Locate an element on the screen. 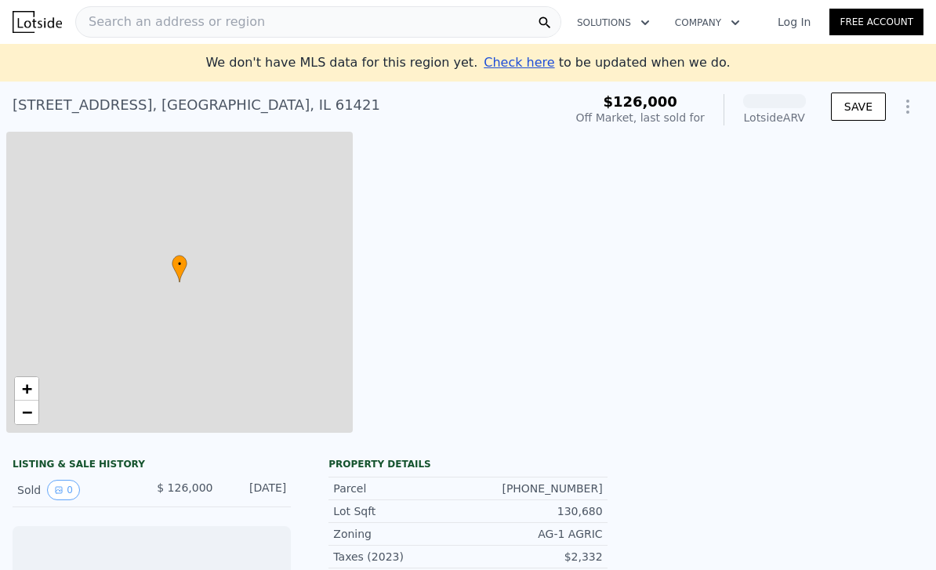 This screenshot has width=936, height=570. button: Solutions is located at coordinates (613, 23).